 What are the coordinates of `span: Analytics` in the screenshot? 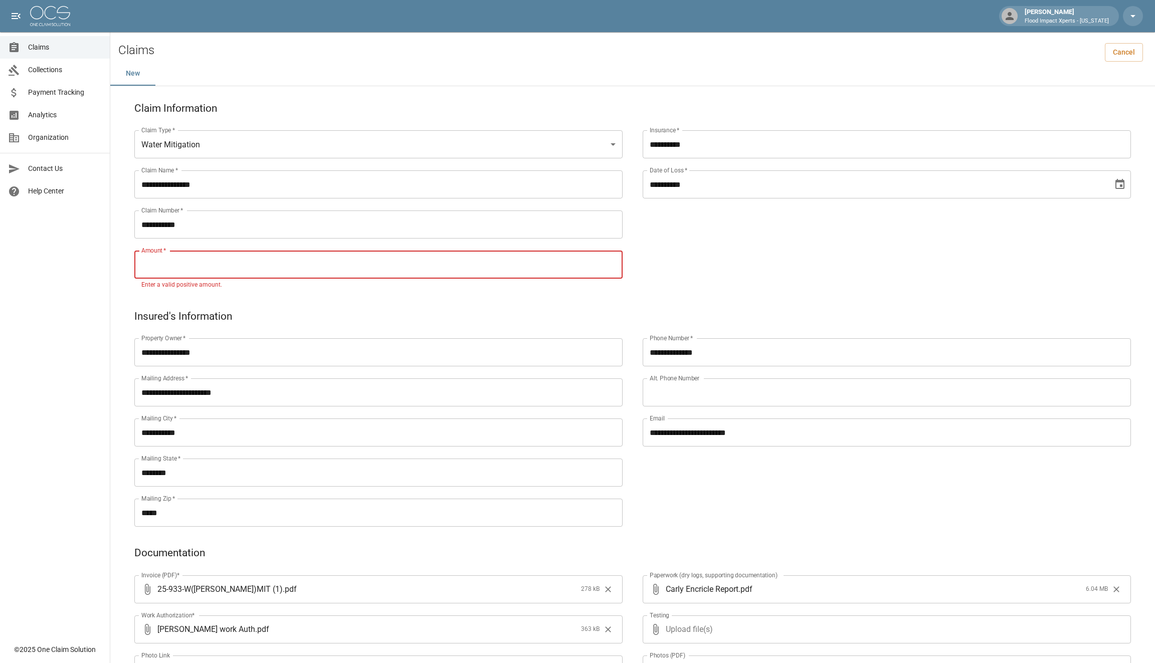 It's located at (65, 115).